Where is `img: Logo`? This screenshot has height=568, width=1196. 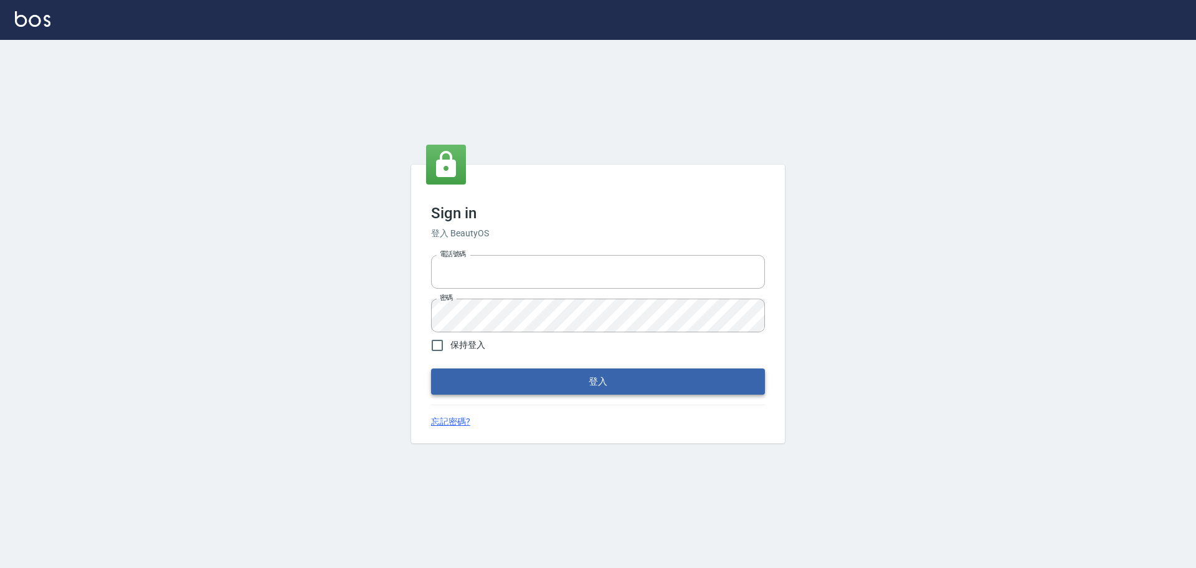
img: Logo is located at coordinates (32, 19).